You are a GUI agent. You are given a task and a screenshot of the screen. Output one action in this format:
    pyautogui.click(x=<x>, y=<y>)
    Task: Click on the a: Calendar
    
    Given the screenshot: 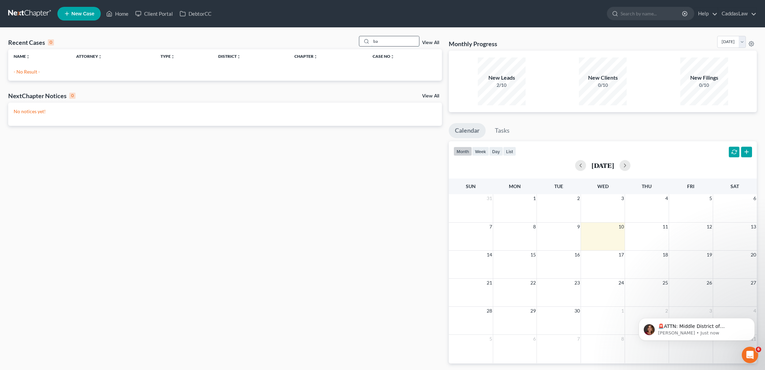 What is the action you would take?
    pyautogui.click(x=467, y=130)
    